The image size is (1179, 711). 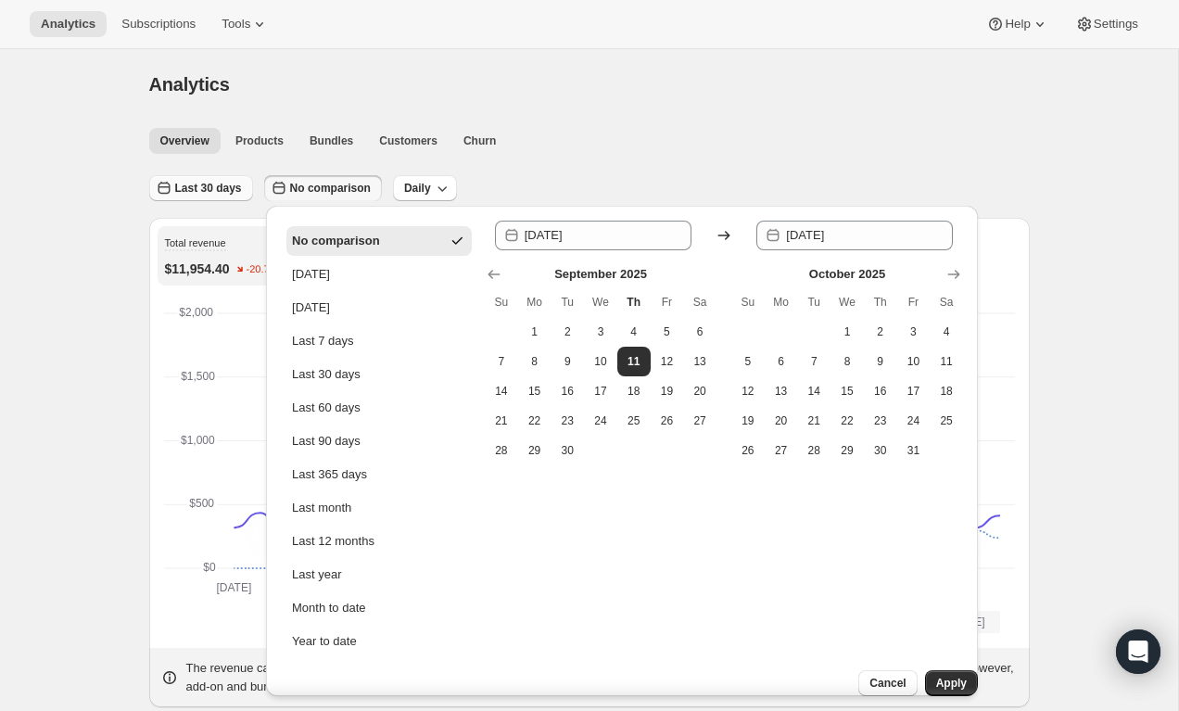 What do you see at coordinates (814, 302) in the screenshot?
I see `span: Tu` at bounding box center [814, 302].